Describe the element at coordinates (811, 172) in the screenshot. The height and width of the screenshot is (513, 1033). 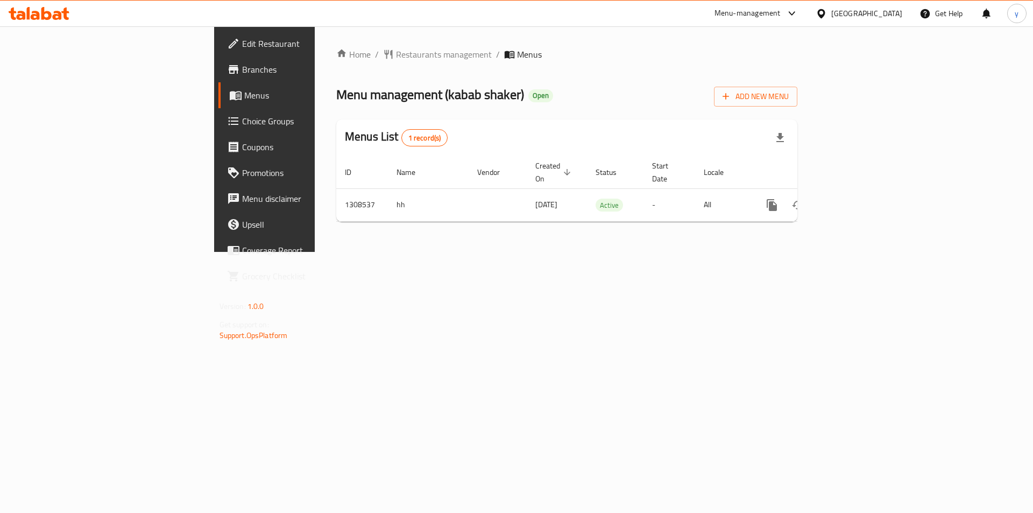
I see `th: Actions` at that location.